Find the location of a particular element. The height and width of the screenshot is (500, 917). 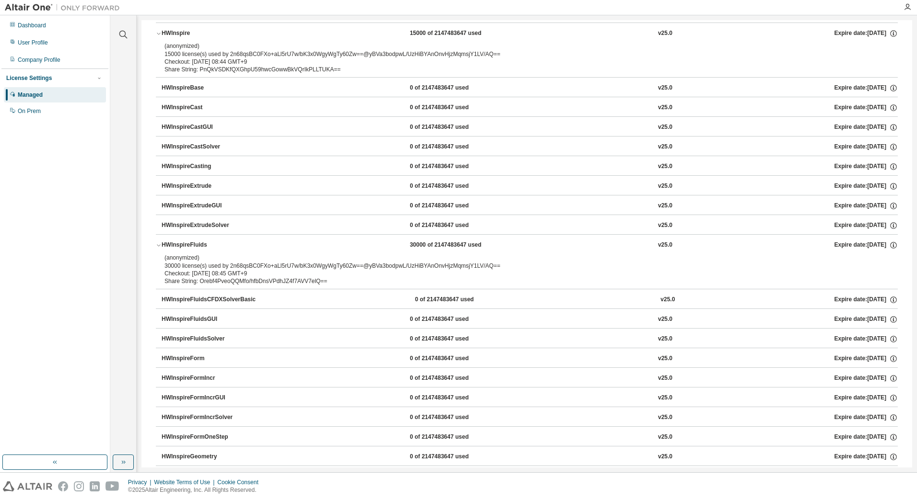

div: HWInspireFluidsSolver is located at coordinates (205, 339).